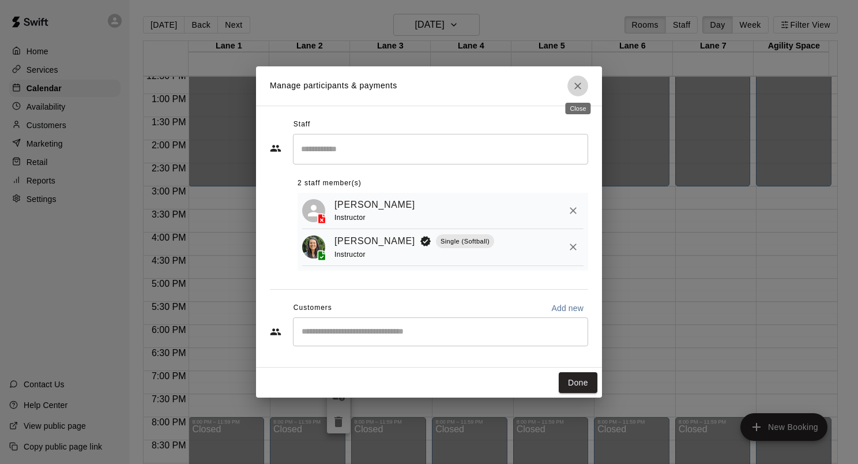  What do you see at coordinates (568, 308) in the screenshot?
I see `p: Add new` at bounding box center [568, 308].